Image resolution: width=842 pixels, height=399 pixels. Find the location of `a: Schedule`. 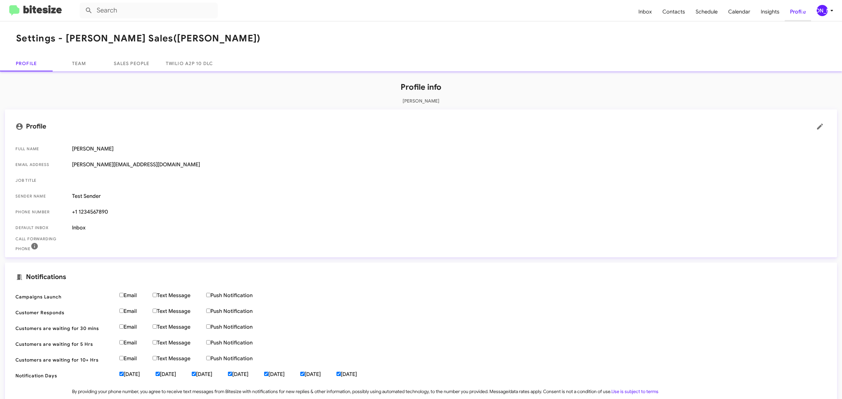

a: Schedule is located at coordinates (707, 12).